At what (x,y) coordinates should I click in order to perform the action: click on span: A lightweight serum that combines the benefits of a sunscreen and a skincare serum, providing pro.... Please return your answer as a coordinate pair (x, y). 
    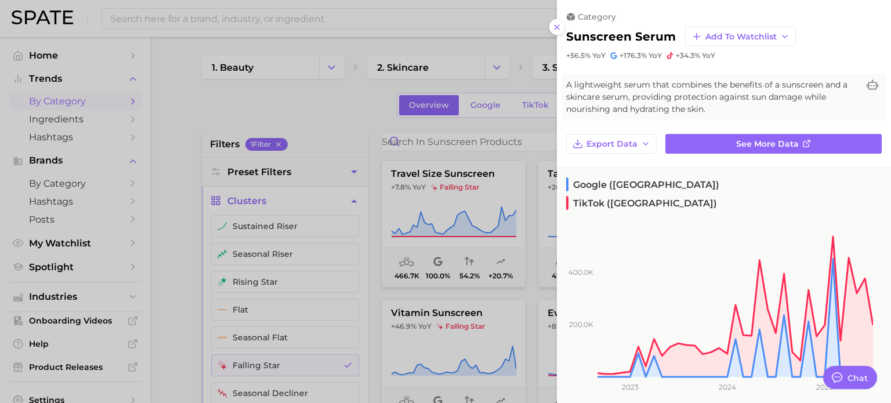
    Looking at the image, I should click on (713, 97).